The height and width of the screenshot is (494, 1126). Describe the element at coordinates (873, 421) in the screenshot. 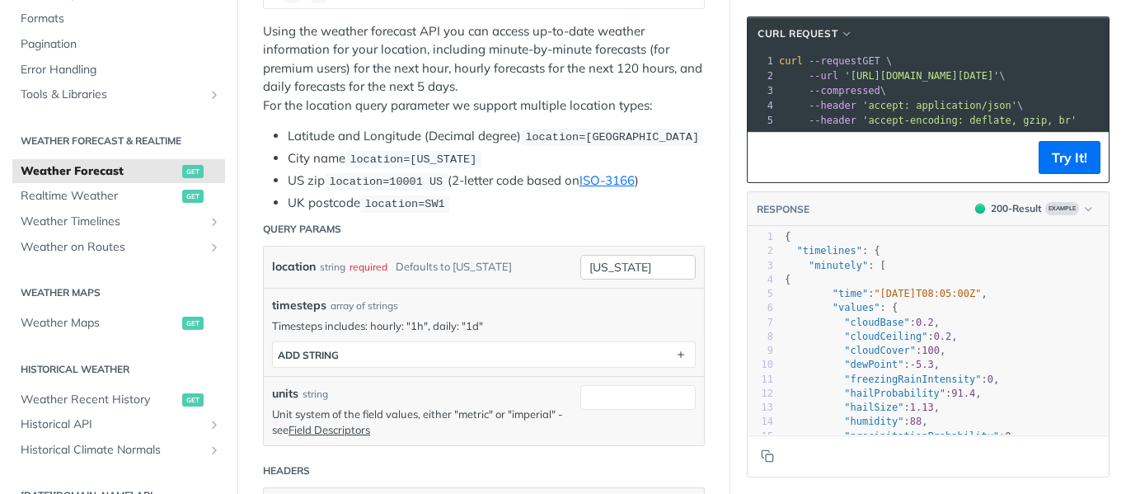

I see `span: "humidity"` at that location.